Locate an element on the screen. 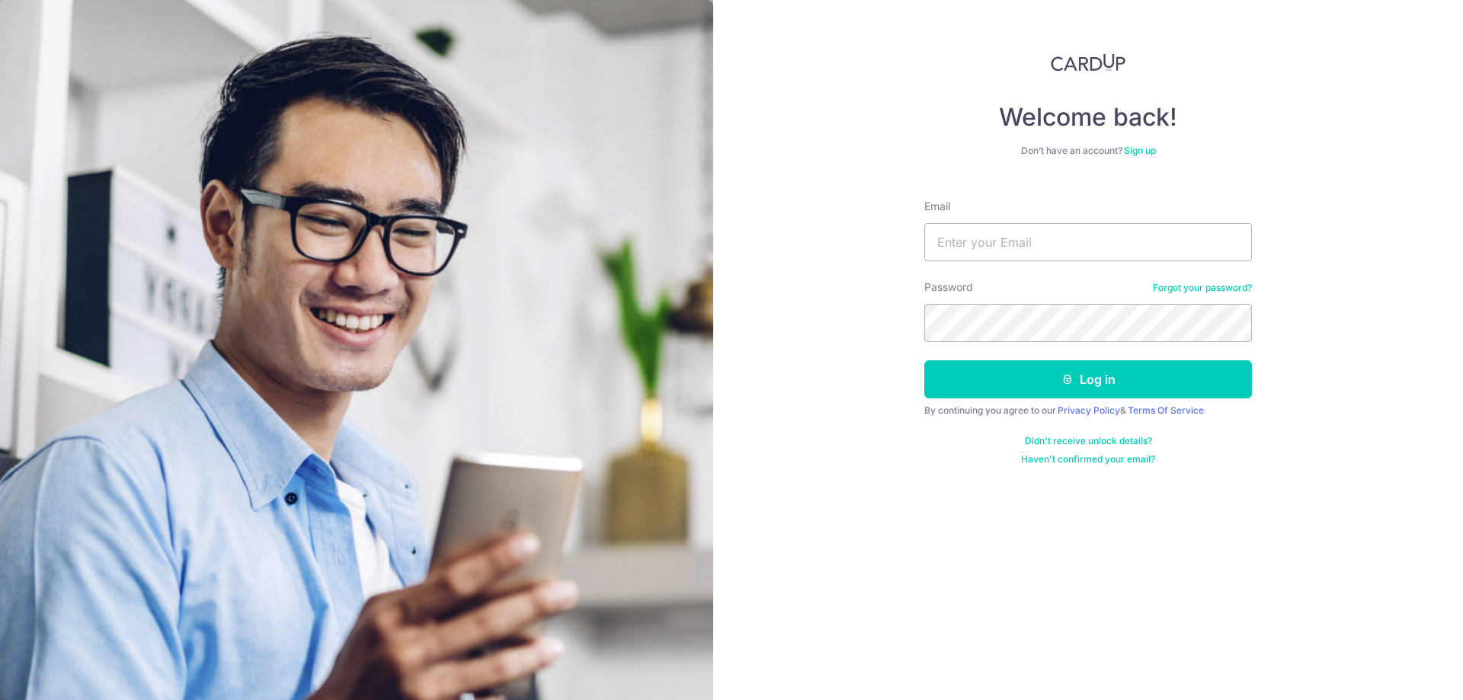 Image resolution: width=1463 pixels, height=700 pixels. a: Sign up is located at coordinates (1140, 150).